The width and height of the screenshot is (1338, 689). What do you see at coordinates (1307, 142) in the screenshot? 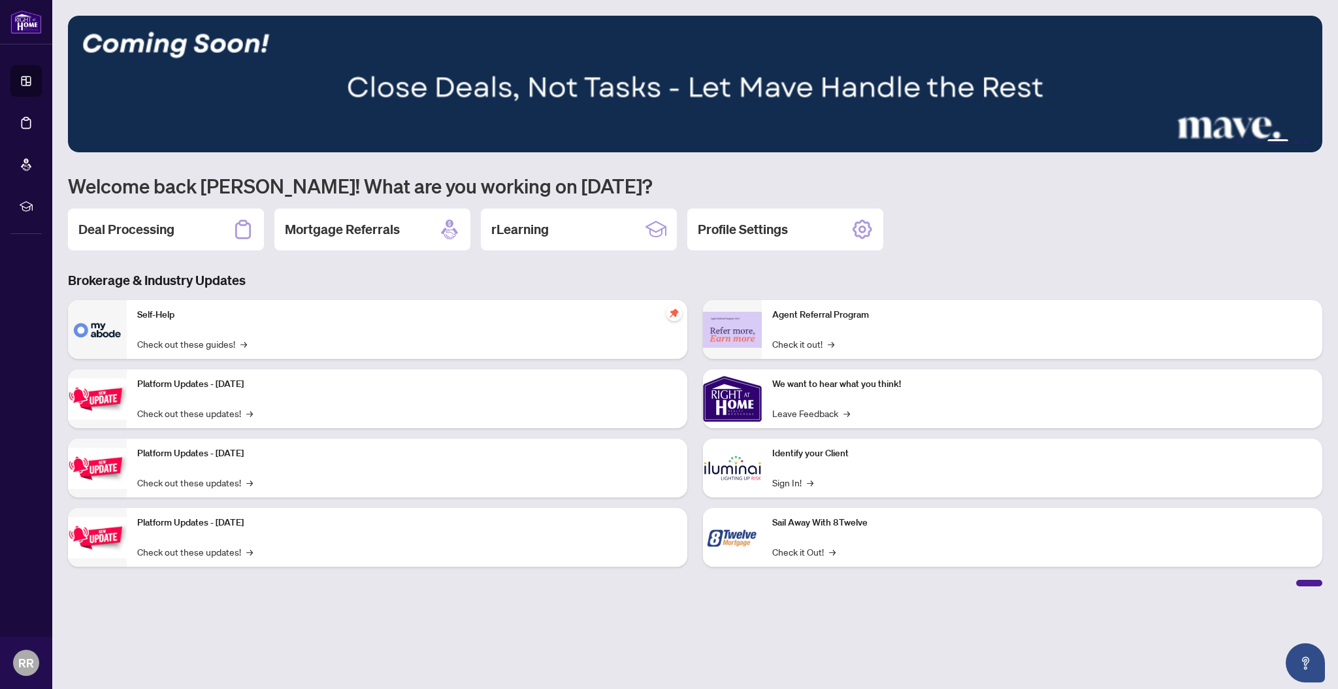
I see `button: 6` at bounding box center [1307, 142].